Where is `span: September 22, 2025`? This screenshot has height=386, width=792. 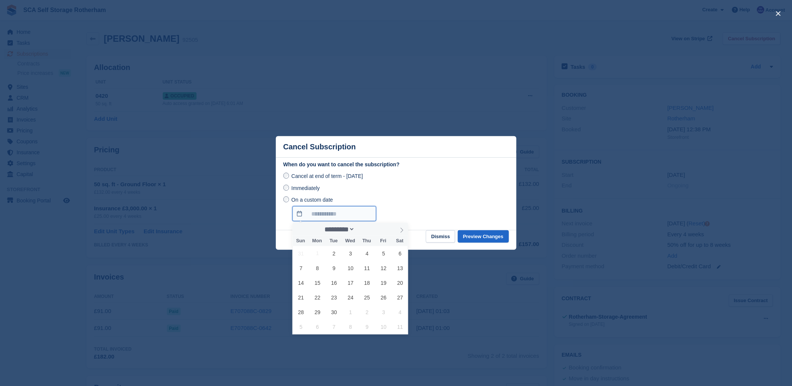
span: September 22, 2025 is located at coordinates (317, 297).